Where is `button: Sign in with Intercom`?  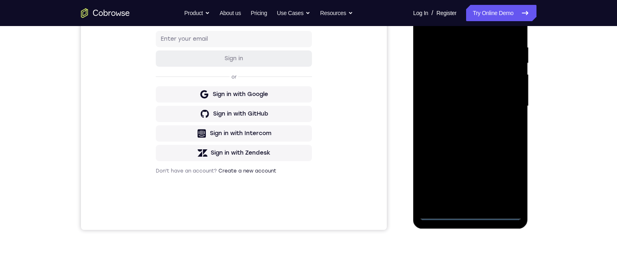 button: Sign in with Intercom is located at coordinates (153, 176).